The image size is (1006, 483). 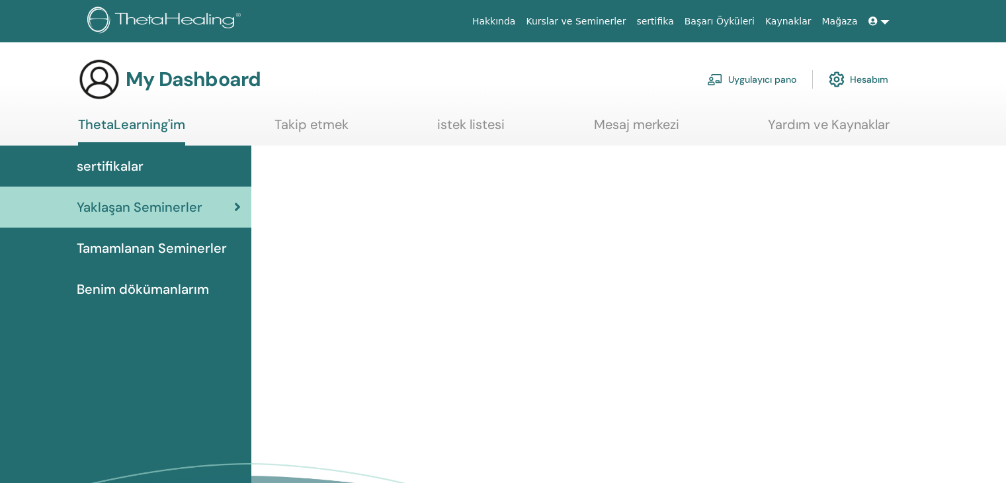 I want to click on a: sertifika, so click(x=655, y=21).